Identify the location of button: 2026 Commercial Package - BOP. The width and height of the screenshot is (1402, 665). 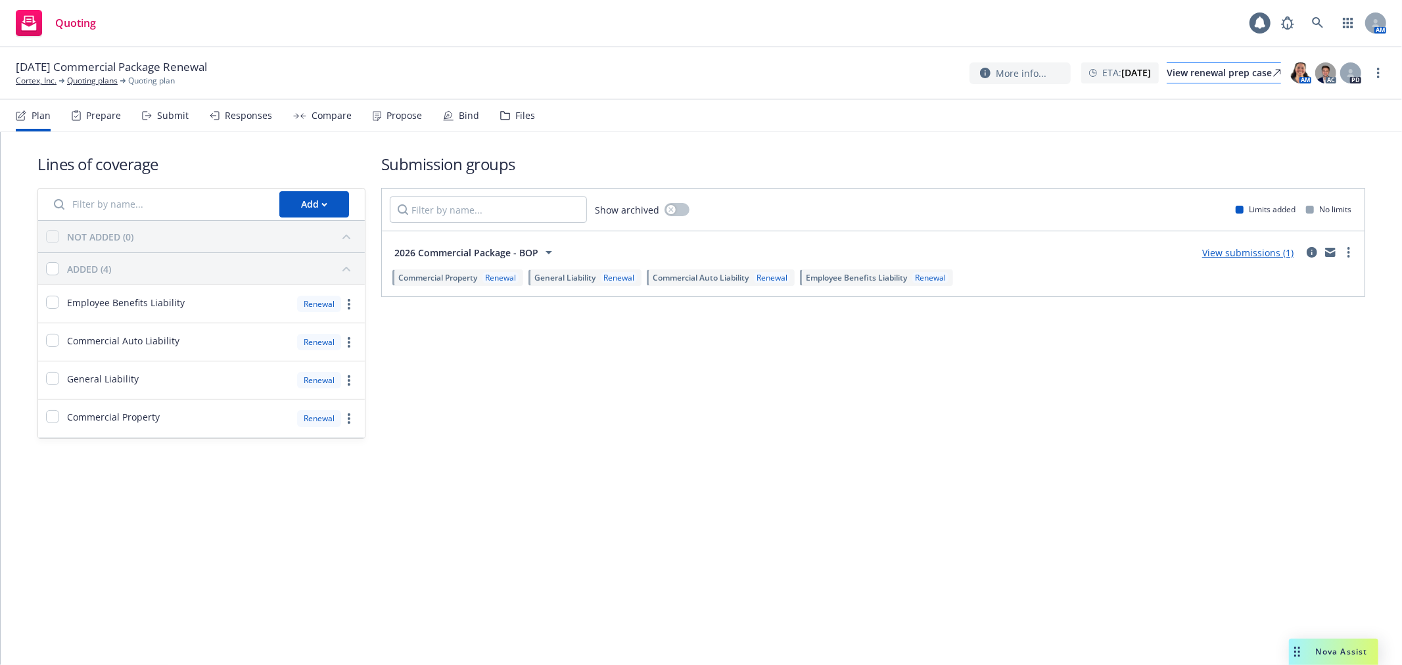
(475, 252).